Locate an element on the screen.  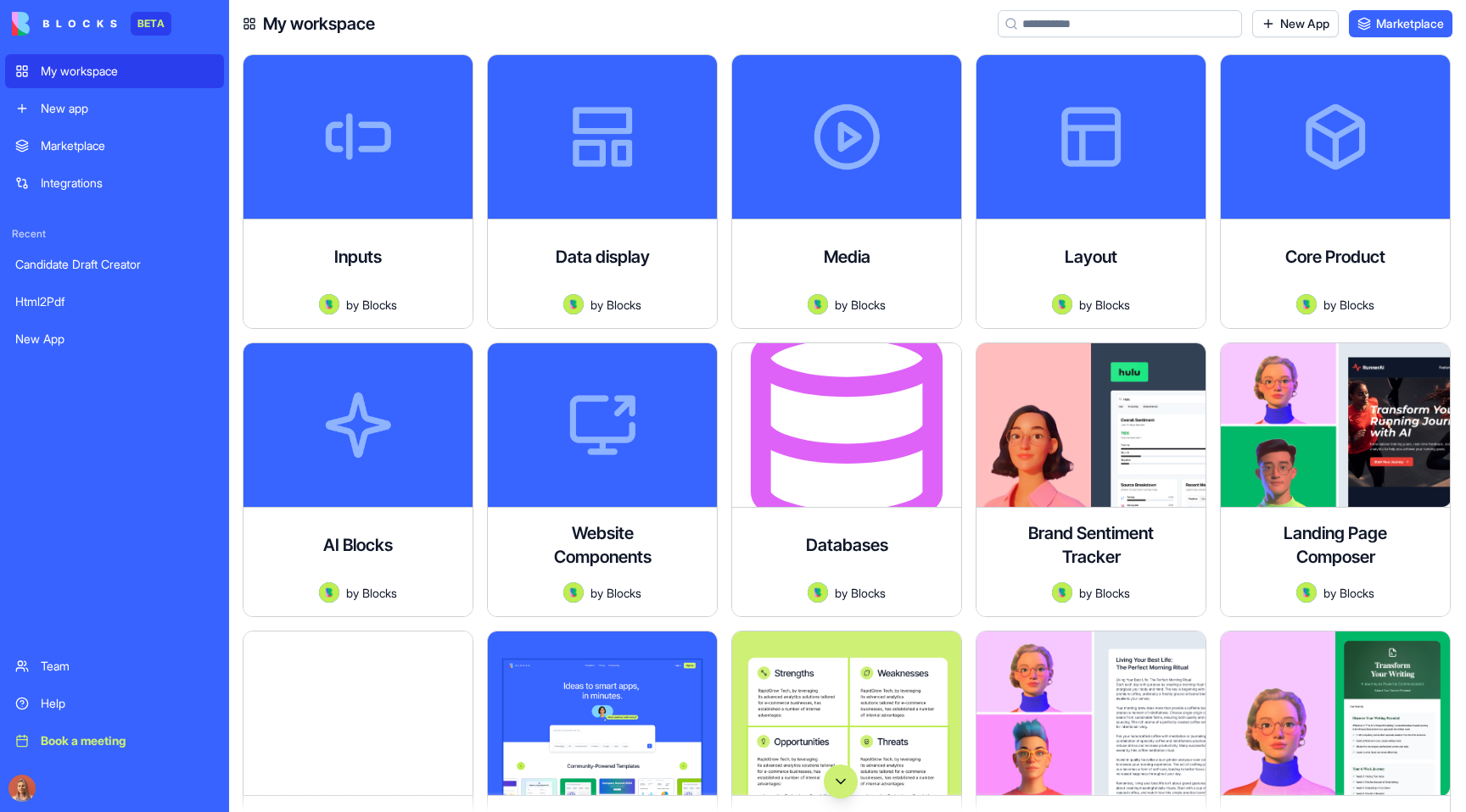
a: Help is located at coordinates (115, 703).